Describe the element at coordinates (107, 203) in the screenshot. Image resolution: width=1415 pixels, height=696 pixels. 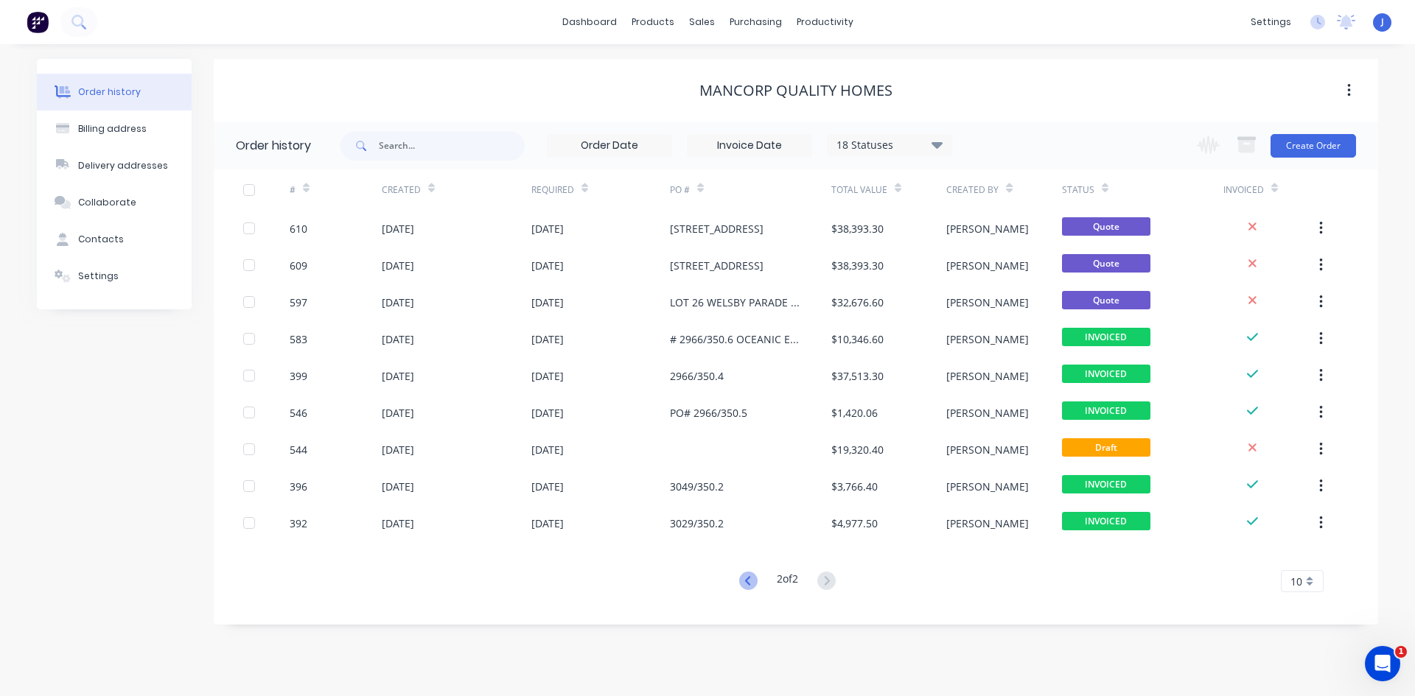
I see `div: Collaborate` at that location.